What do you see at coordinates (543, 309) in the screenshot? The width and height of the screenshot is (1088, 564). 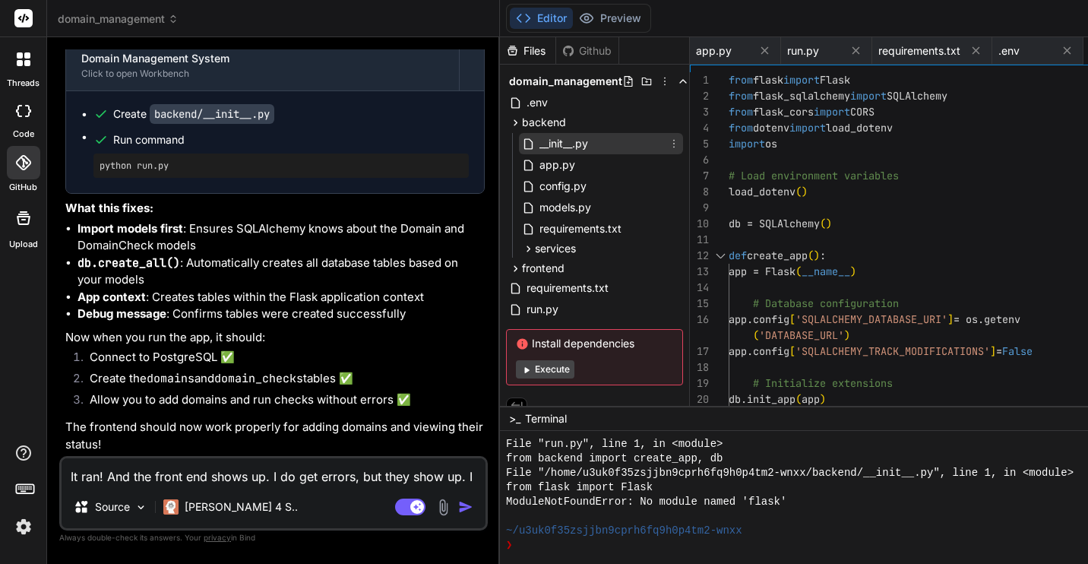 I see `span: run.py` at bounding box center [543, 309].